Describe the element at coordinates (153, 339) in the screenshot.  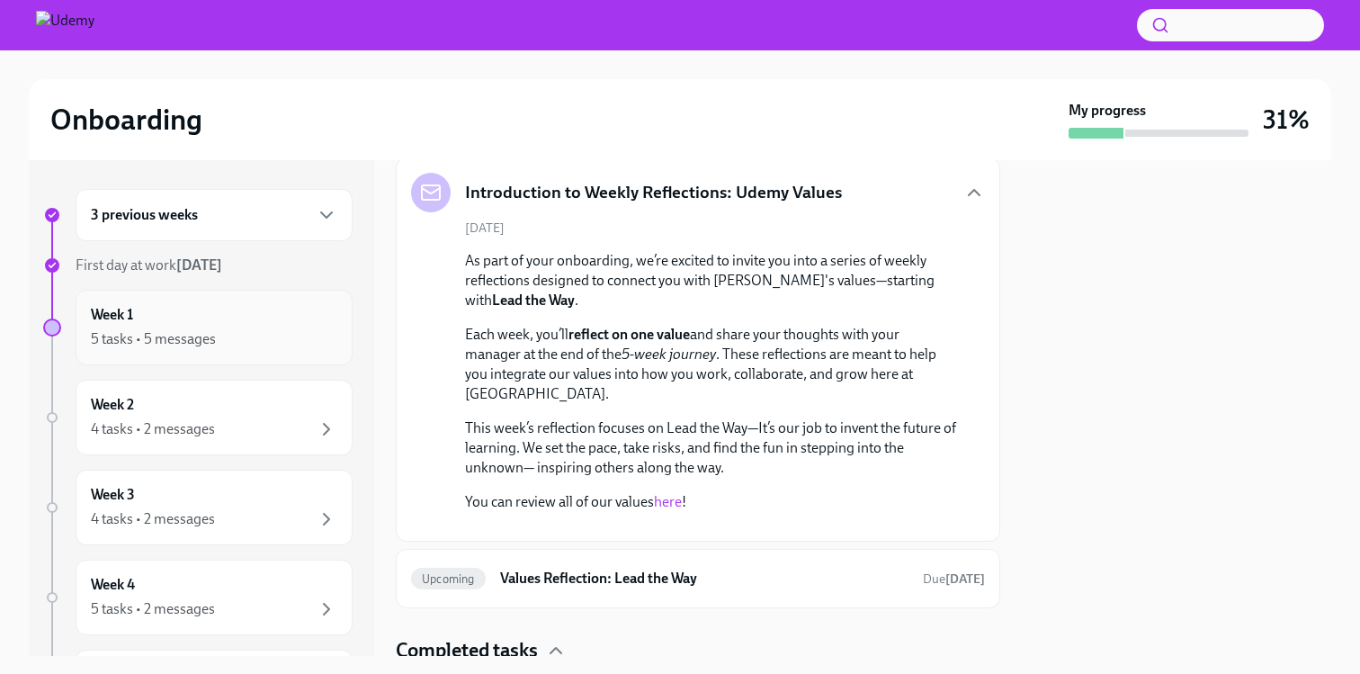
I see `div: 5 tasks • 5 messages` at that location.